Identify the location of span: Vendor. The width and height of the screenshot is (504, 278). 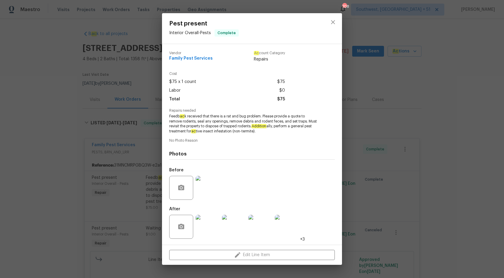
(191, 53).